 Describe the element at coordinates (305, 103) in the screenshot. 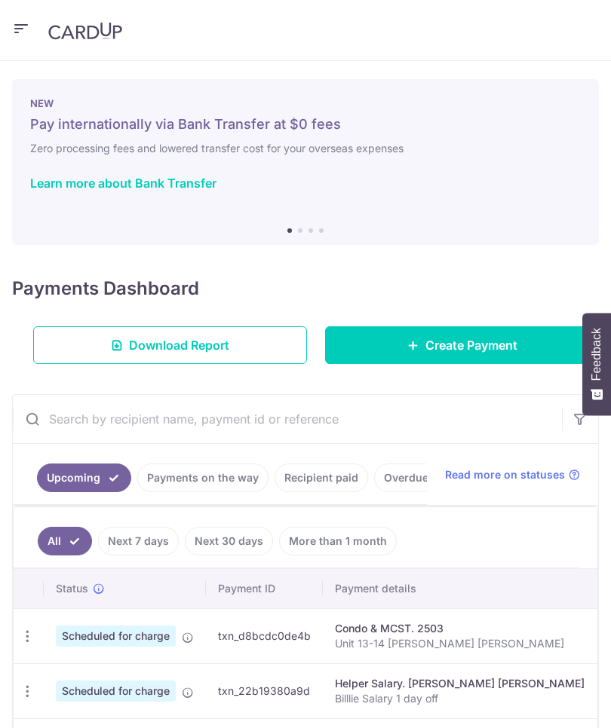

I see `p: NEW` at that location.